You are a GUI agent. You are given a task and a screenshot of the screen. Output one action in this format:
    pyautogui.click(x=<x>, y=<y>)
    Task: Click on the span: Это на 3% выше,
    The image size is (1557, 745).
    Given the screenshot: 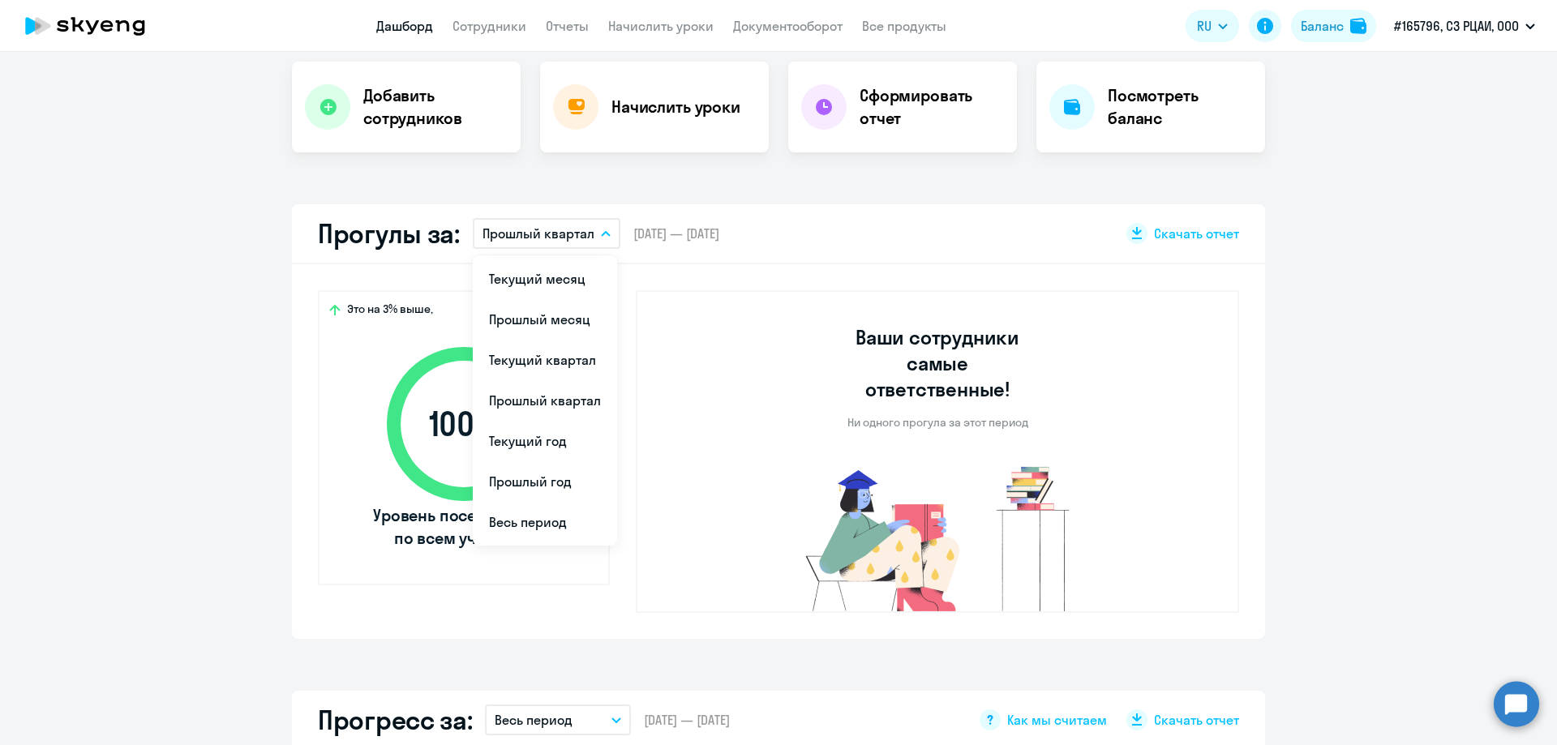 What is the action you would take?
    pyautogui.click(x=390, y=311)
    